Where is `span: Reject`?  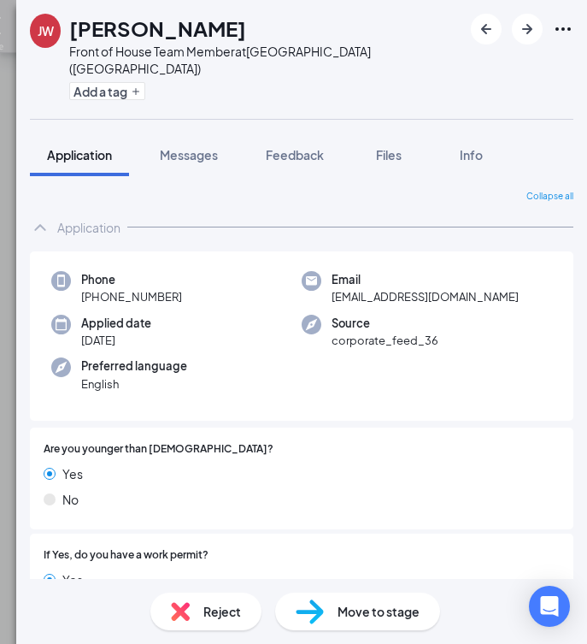
span: Reject is located at coordinates (222, 611).